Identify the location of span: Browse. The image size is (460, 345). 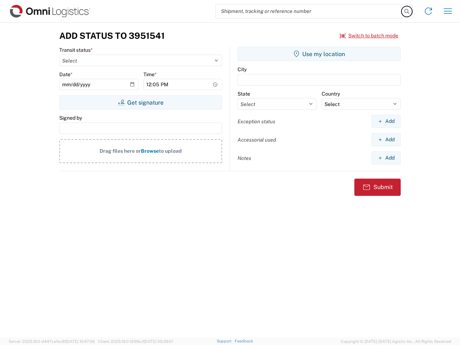
(150, 151).